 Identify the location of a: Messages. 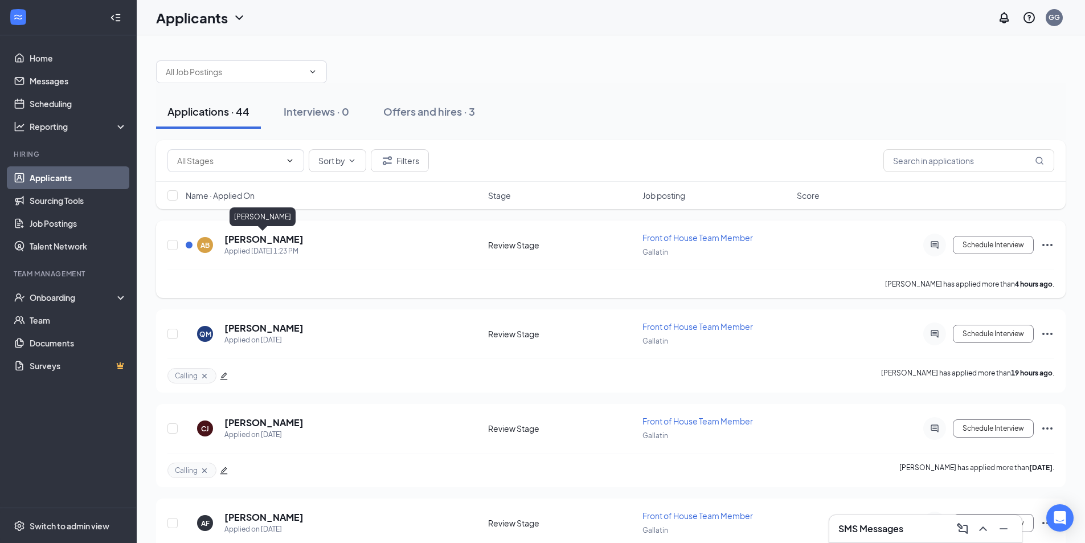
(78, 81).